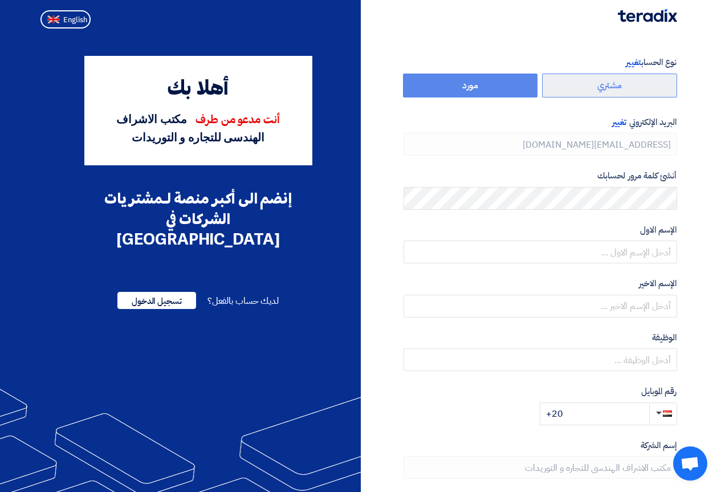 This screenshot has height=492, width=721. I want to click on label: البريد الإلكتروني, so click(540, 122).